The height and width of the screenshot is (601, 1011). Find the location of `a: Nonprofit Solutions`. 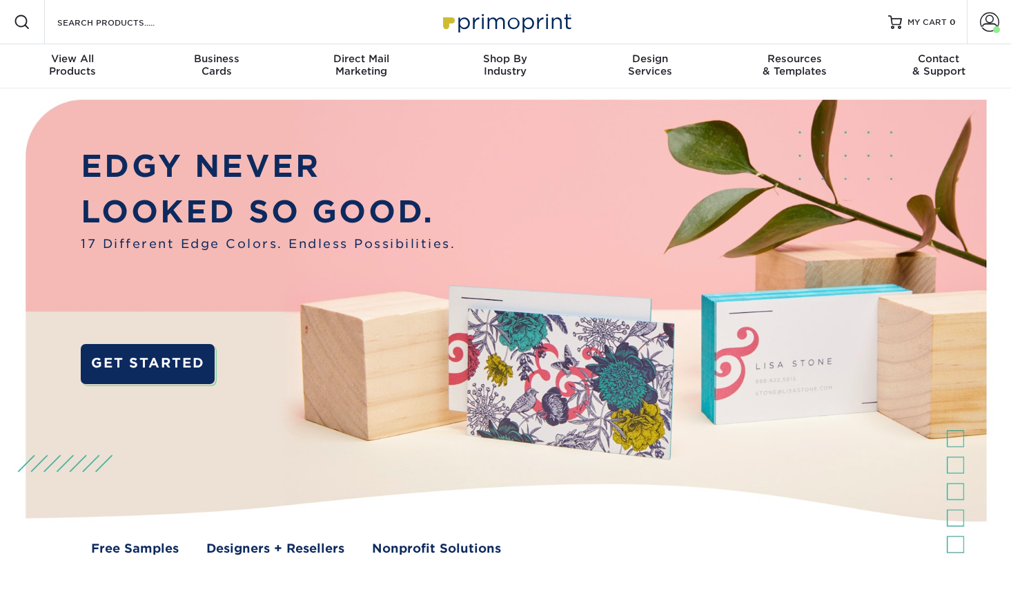

a: Nonprofit Solutions is located at coordinates (436, 548).